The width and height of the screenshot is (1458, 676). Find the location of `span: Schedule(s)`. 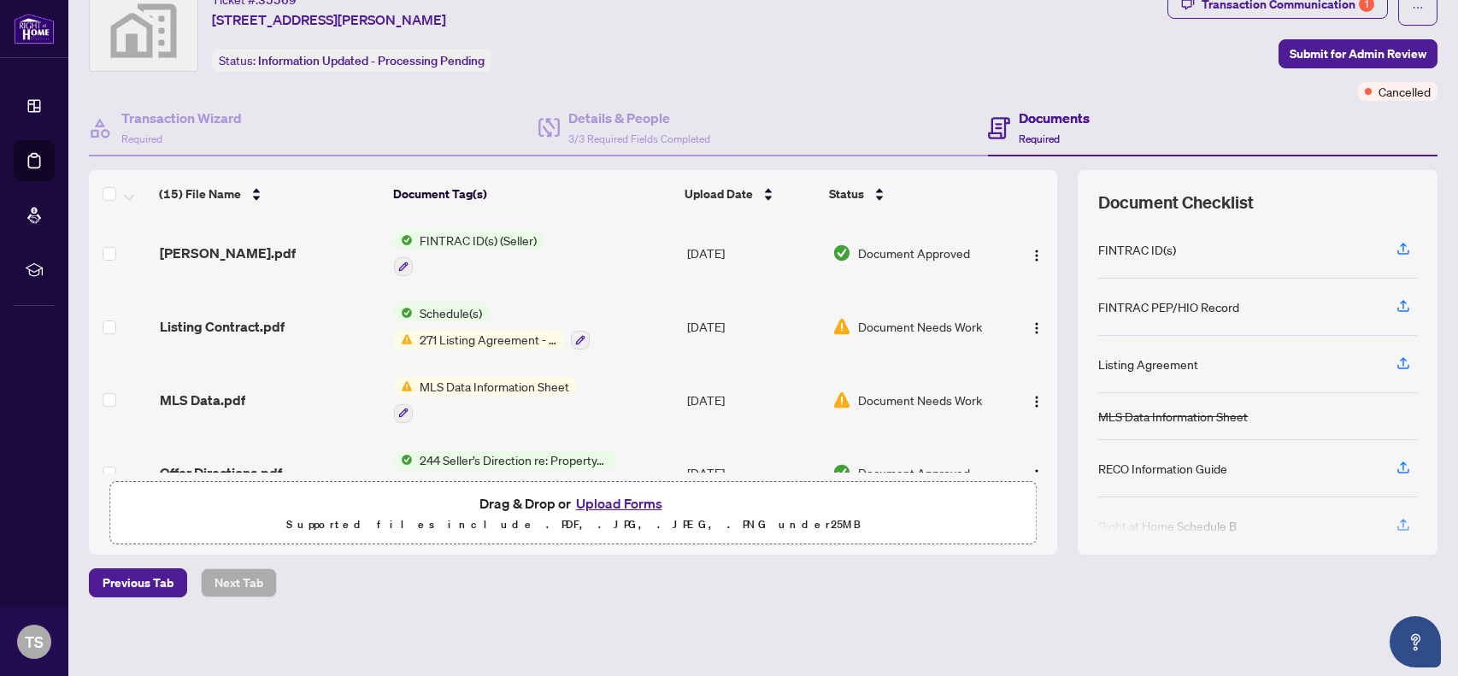

span: Schedule(s) is located at coordinates (450, 313).